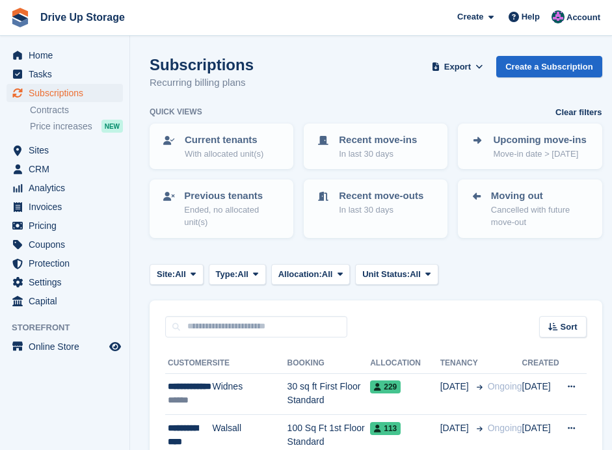  Describe the element at coordinates (68, 282) in the screenshot. I see `span: Settings` at that location.